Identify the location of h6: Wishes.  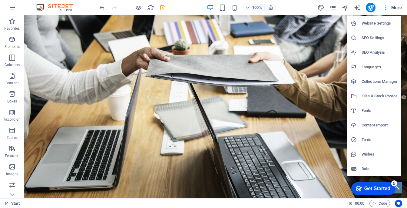
(379, 154).